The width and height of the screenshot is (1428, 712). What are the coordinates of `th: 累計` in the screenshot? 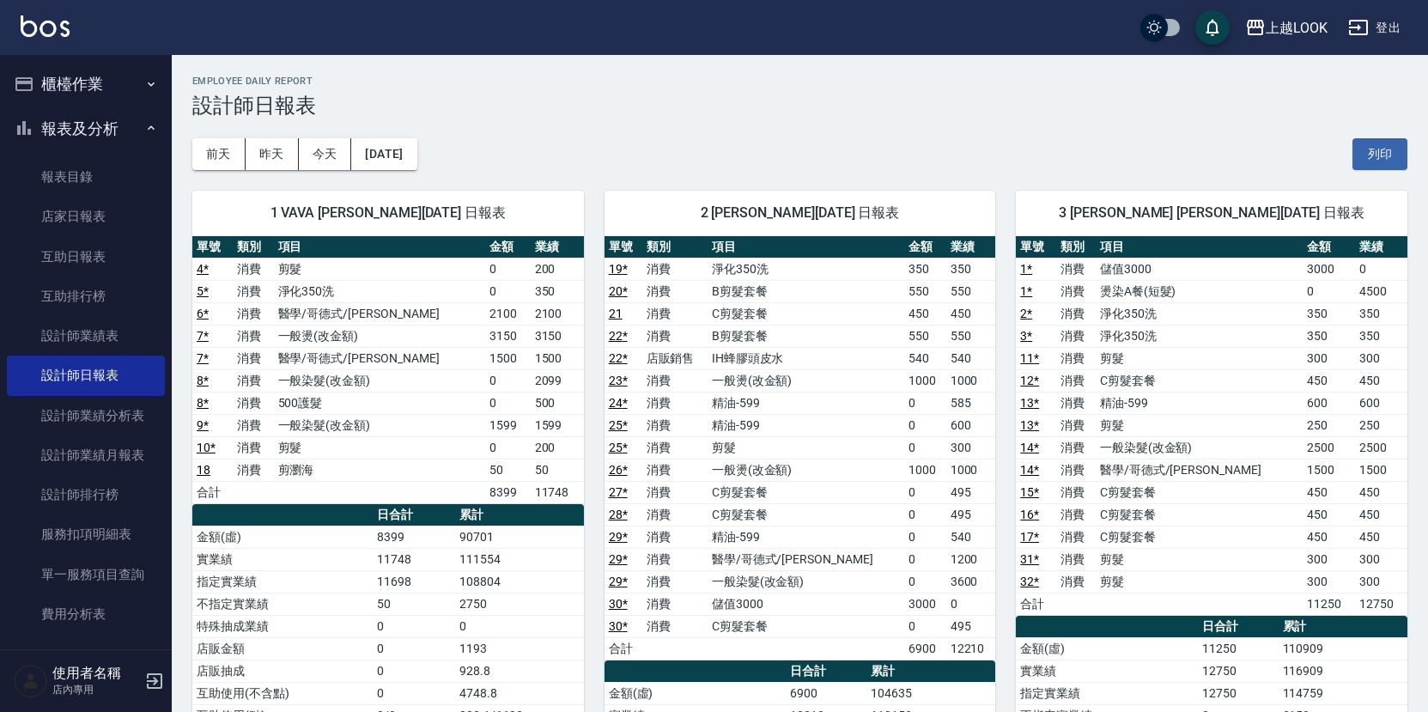 It's located at (931, 671).